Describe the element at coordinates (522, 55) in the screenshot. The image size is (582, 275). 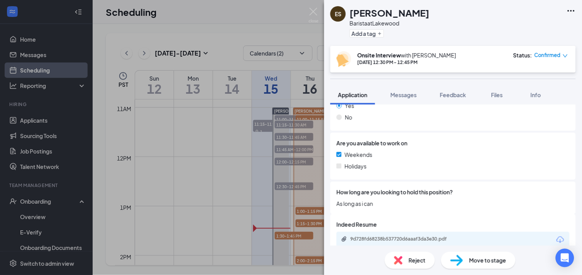
I see `div: Status :` at that location.